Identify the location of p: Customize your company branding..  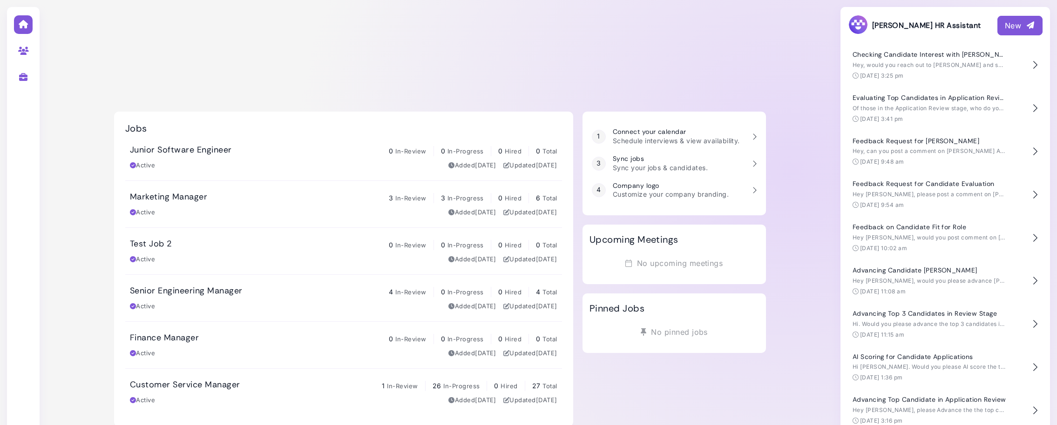
(670, 194).